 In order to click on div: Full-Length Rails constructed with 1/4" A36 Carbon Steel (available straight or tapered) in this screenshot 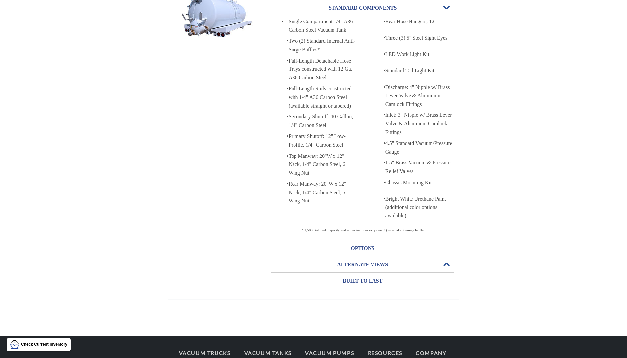, I will do `click(323, 97)`.